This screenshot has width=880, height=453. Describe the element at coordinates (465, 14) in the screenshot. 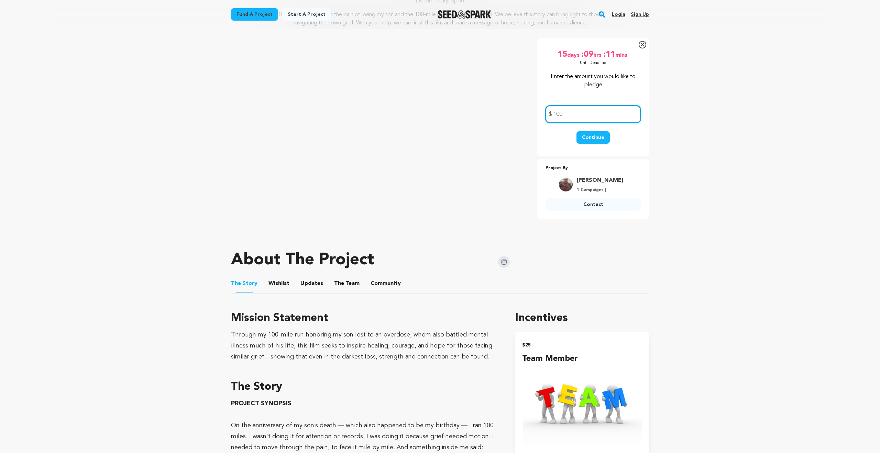

I see `img: Seed&Spark Logo Dark Mode` at that location.